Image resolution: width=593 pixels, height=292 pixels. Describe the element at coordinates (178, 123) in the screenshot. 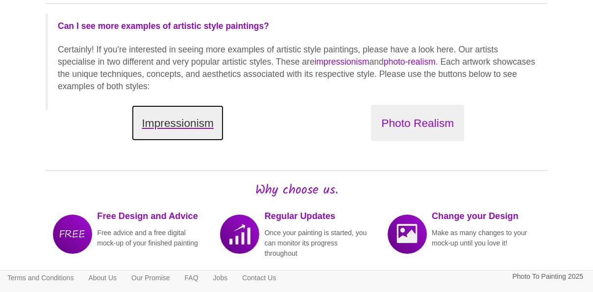

I see `button: Impressionism` at that location.